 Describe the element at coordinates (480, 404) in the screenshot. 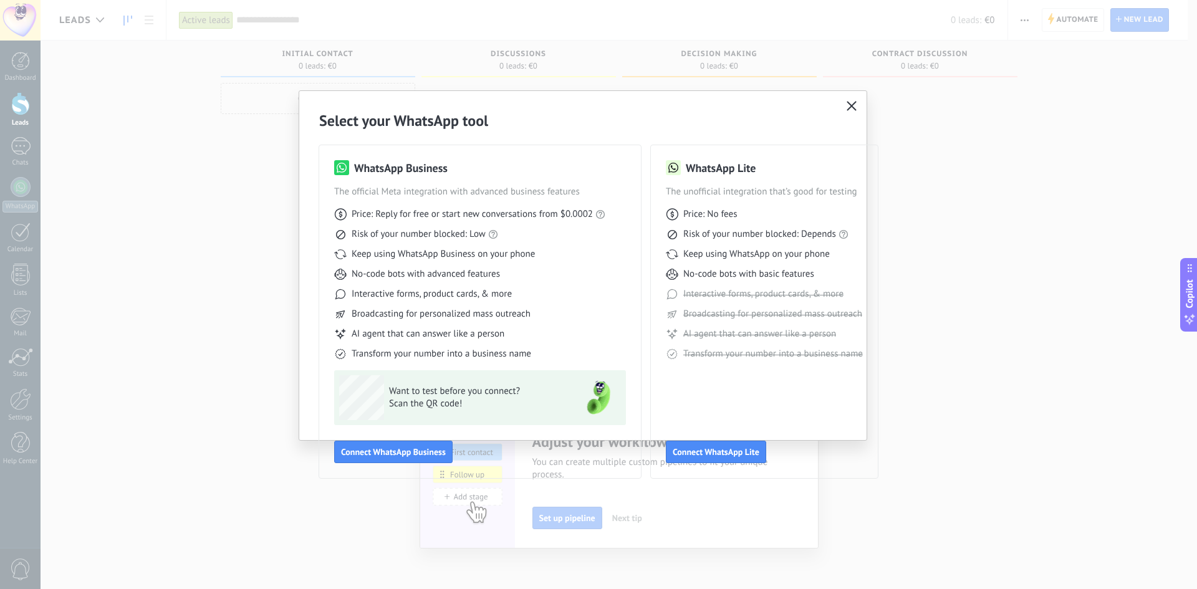

I see `span: Scan the QR code!` at that location.